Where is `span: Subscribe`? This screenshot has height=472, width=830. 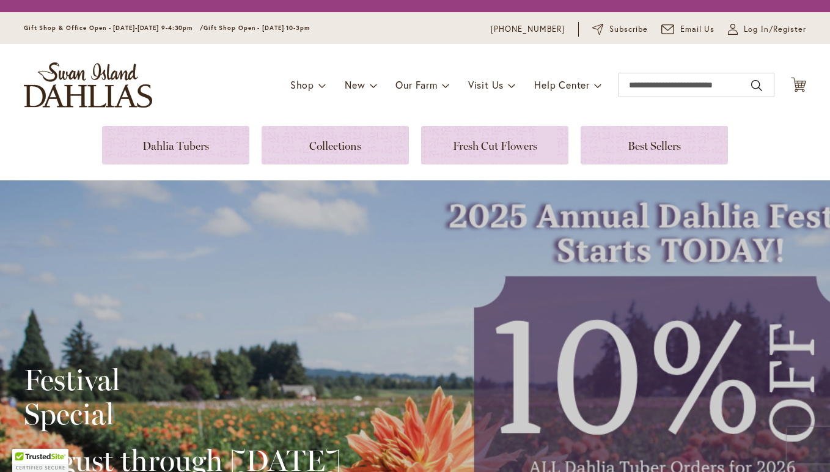 span: Subscribe is located at coordinates (628, 29).